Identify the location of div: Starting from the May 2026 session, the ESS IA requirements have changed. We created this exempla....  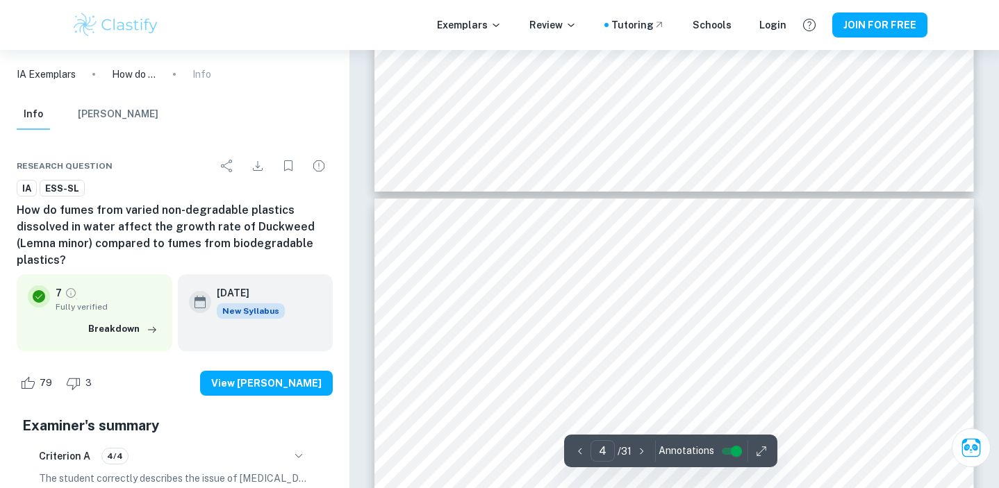
(251, 311).